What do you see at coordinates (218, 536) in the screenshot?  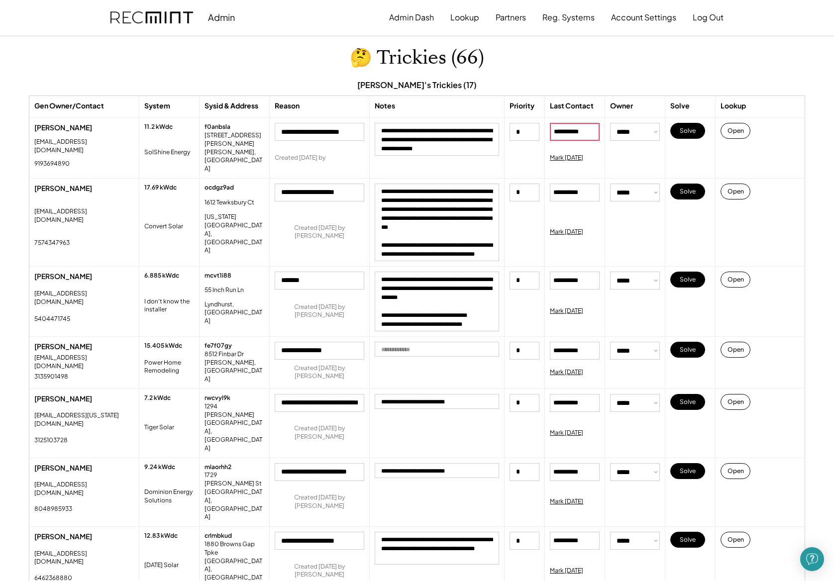 I see `div: crlmbkud` at bounding box center [218, 536].